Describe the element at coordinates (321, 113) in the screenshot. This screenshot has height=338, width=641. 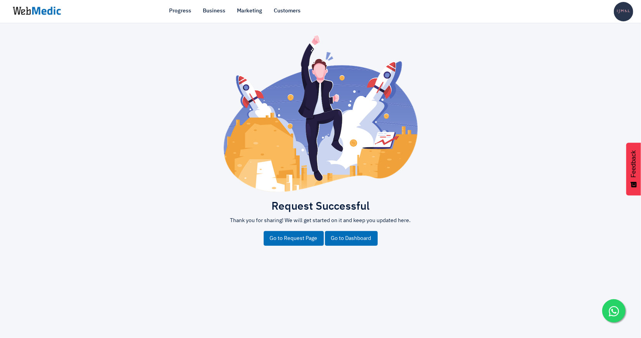
I see `img: success.png` at that location.